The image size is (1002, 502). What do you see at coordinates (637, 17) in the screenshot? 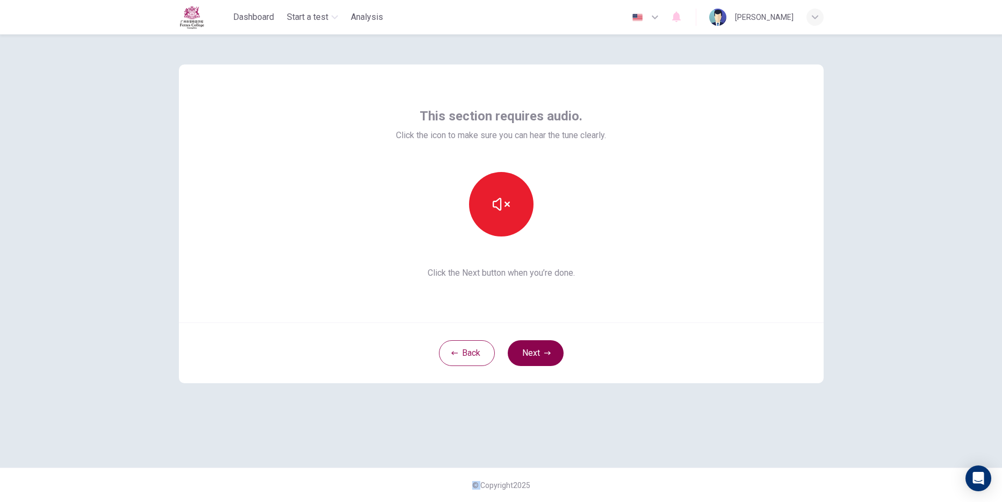
I see `img: en` at bounding box center [637, 17].